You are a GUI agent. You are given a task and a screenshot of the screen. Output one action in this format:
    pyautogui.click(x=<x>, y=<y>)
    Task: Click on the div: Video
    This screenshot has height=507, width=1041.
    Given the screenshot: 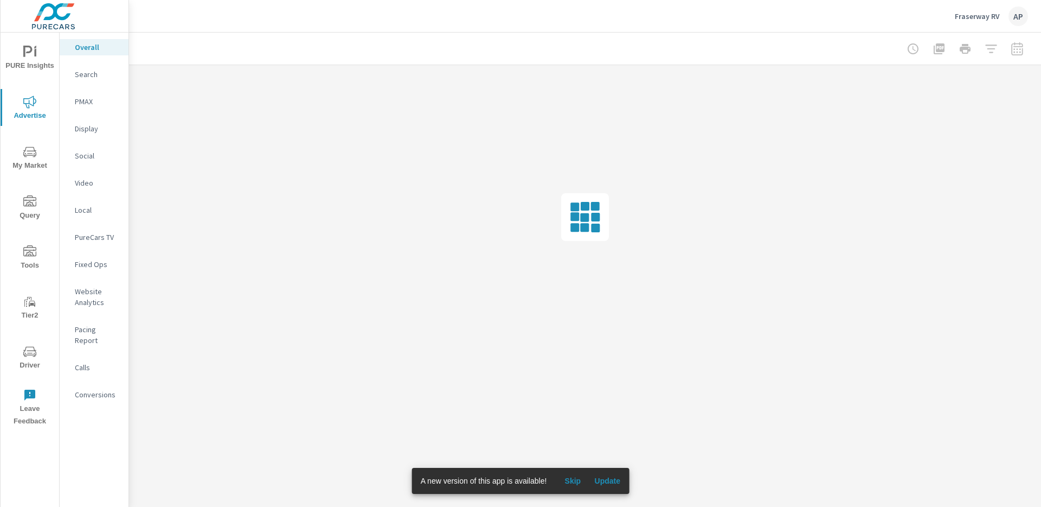 What is the action you would take?
    pyautogui.click(x=94, y=183)
    